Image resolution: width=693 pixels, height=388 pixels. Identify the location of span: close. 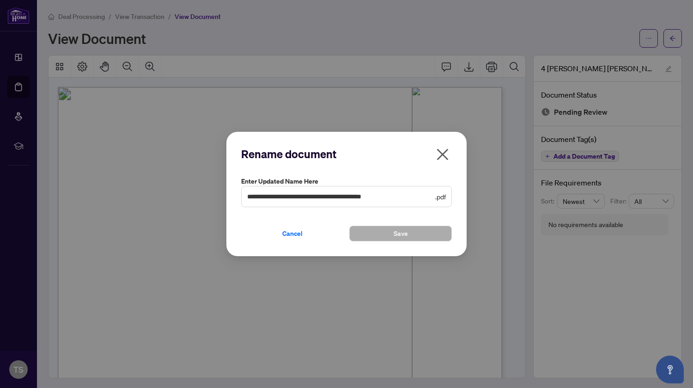
(443, 154).